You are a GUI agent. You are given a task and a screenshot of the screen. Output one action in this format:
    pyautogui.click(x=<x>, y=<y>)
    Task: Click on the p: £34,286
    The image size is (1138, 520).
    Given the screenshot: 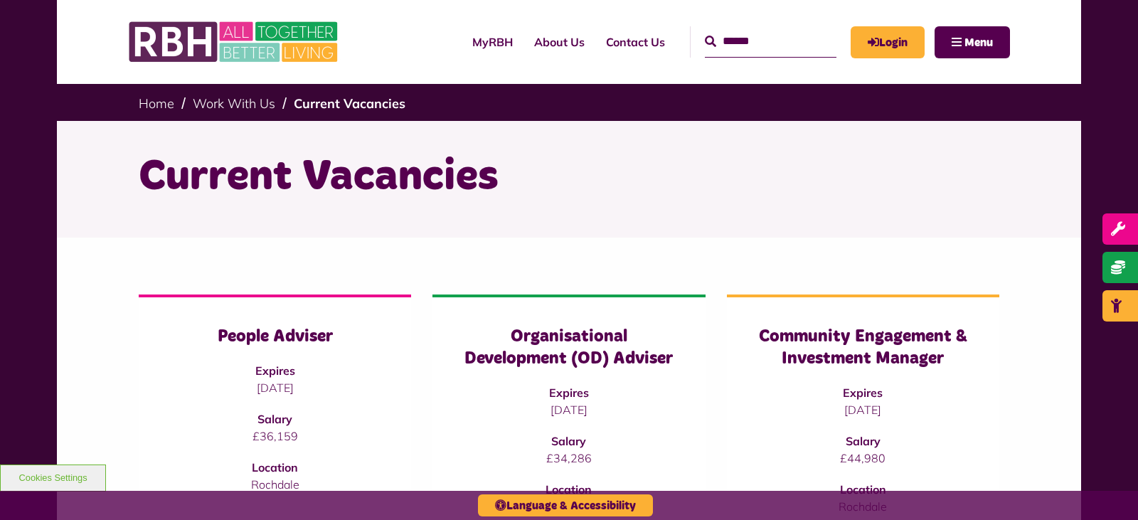 What is the action you would take?
    pyautogui.click(x=568, y=458)
    